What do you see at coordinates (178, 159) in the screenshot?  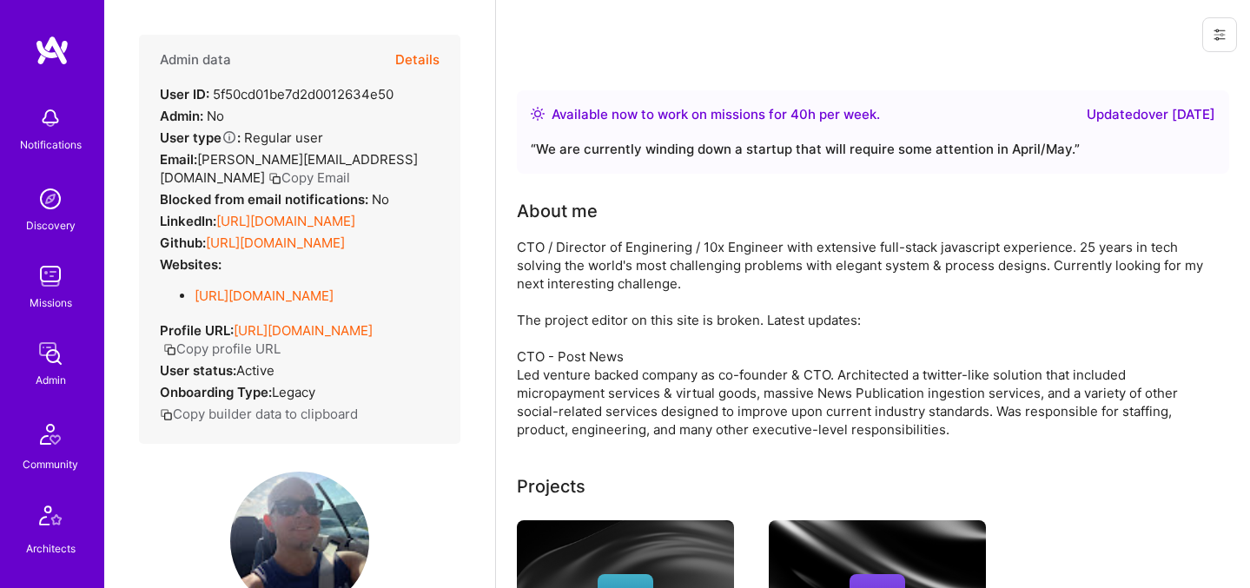 I see `strong: Email:` at bounding box center [178, 159].